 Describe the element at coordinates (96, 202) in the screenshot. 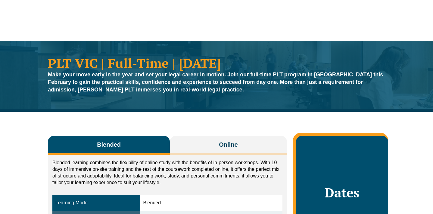

I see `div: Learning Mode` at that location.